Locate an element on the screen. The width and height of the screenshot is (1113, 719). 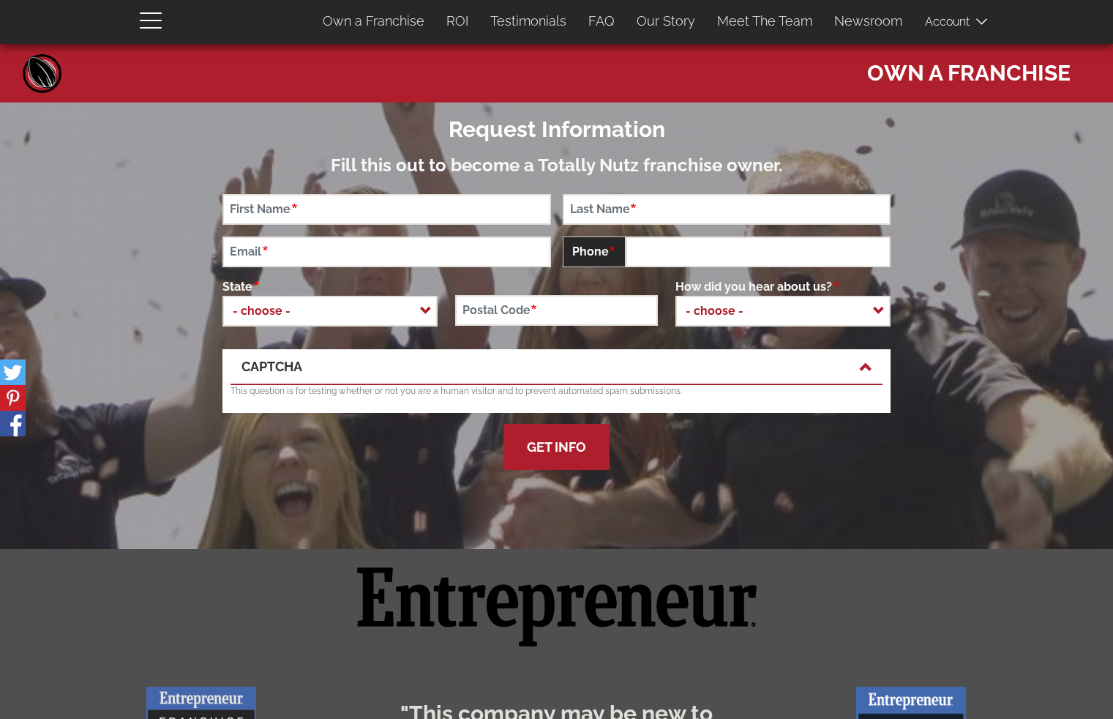
img: Entrepreneur Magazine Logo is located at coordinates (557, 607).